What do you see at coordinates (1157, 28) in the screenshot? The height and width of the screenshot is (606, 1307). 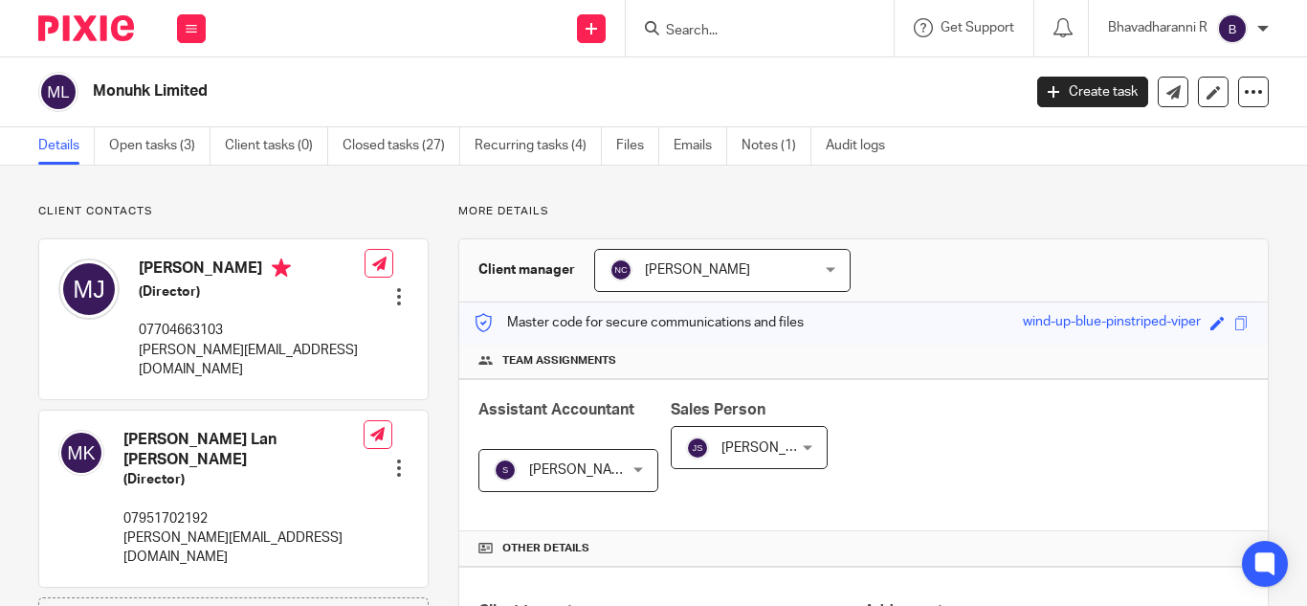 I see `p: Bhavadharanni R` at bounding box center [1157, 28].